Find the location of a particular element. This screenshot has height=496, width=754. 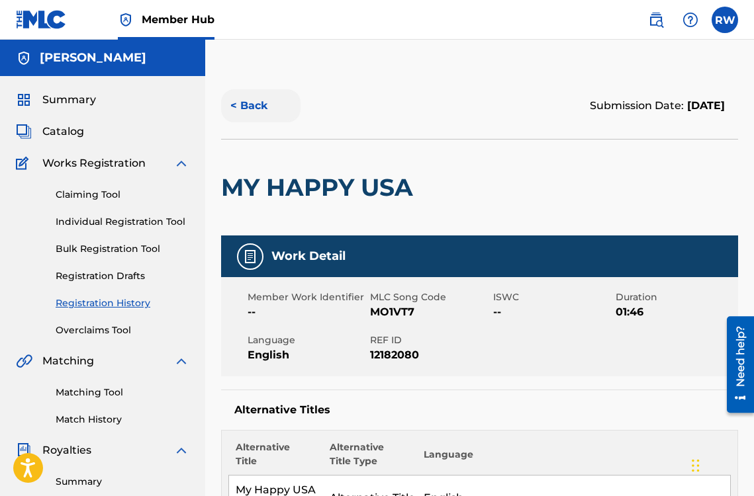

h5: Alternative Titles is located at coordinates (479, 410).